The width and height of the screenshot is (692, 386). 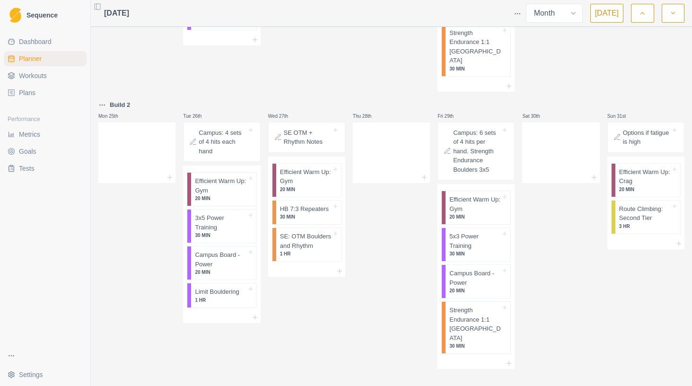 What do you see at coordinates (304, 209) in the screenshot?
I see `p: HB 7:3 Repeaters` at bounding box center [304, 209].